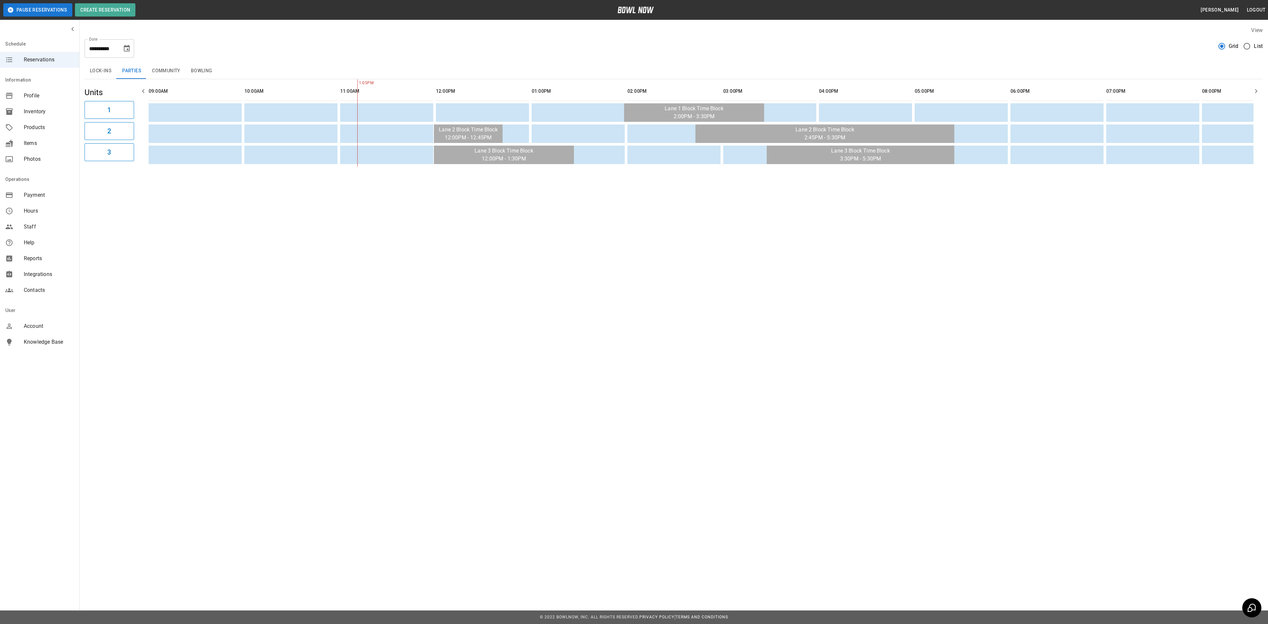  What do you see at coordinates (105, 10) in the screenshot?
I see `button: Create Reservation` at bounding box center [105, 10].